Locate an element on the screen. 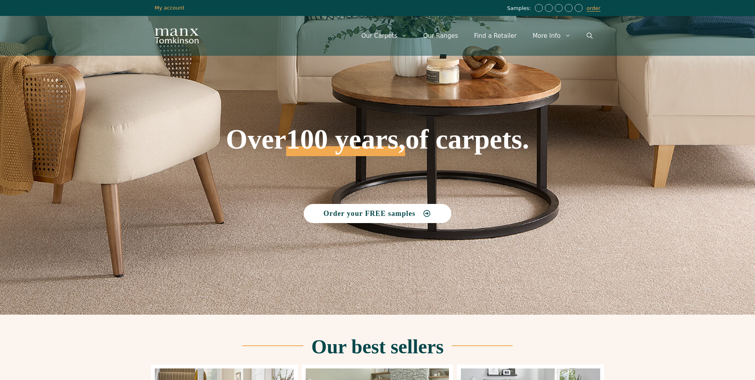 The width and height of the screenshot is (755, 380). a: Order your FREE samples is located at coordinates (378, 213).